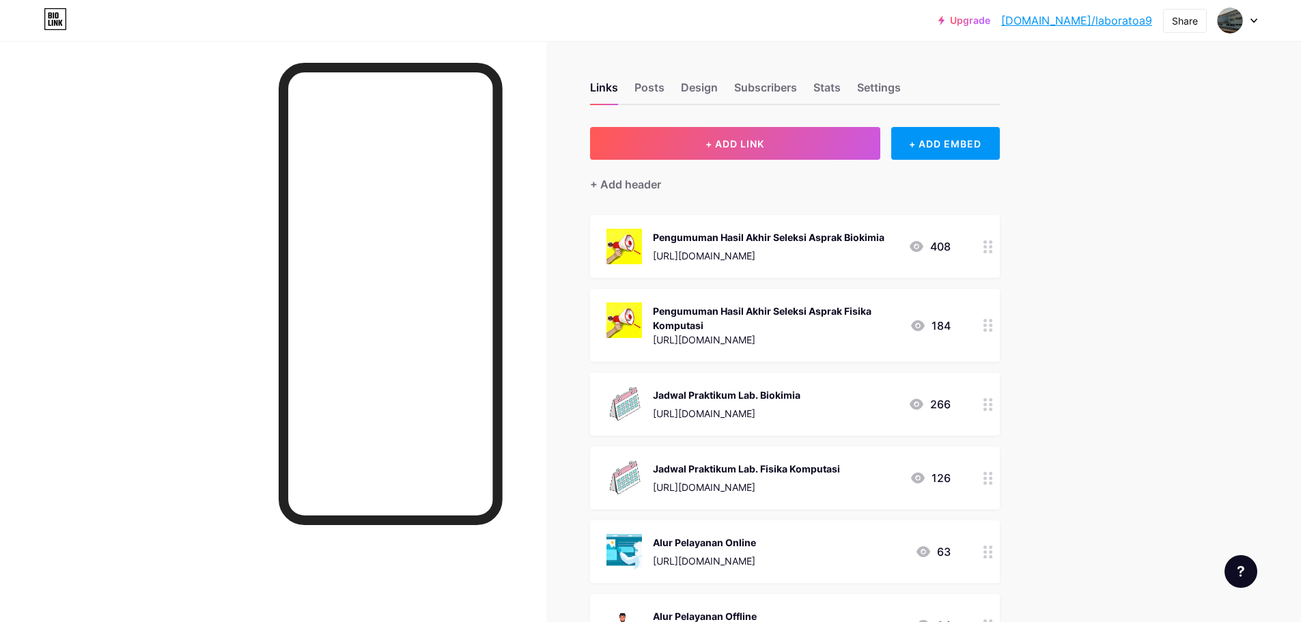  Describe the element at coordinates (624, 478) in the screenshot. I see `img: Jadwal Praktikum Lab. Fisika Komputasi` at that location.